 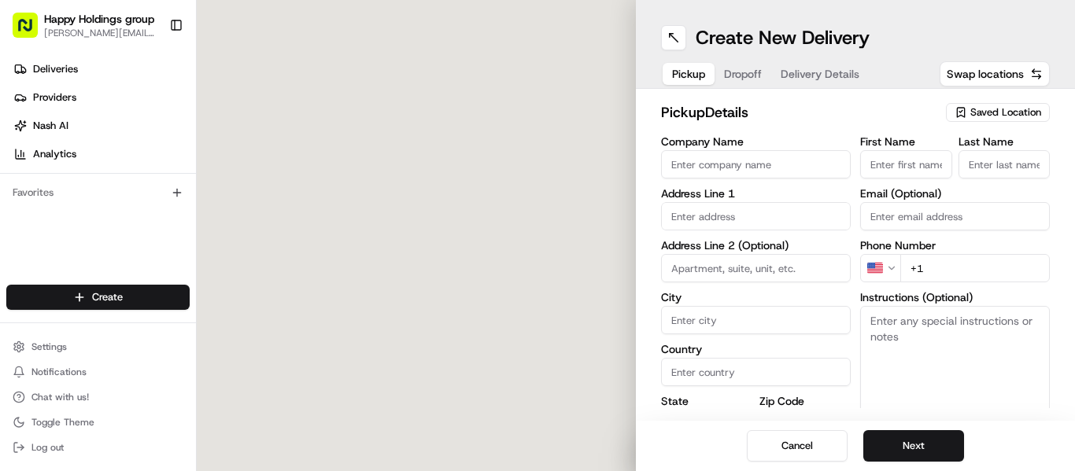 I want to click on button: Cancel, so click(x=797, y=446).